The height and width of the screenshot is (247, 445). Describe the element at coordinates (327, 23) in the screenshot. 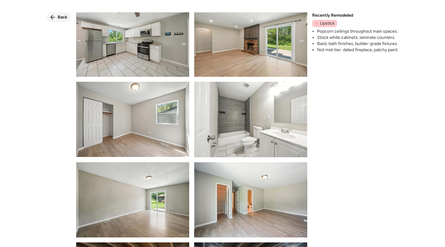

I see `span: Lipstick` at that location.